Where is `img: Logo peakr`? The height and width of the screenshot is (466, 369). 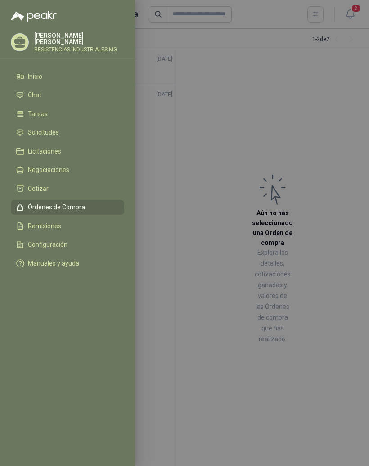 img: Logo peakr is located at coordinates (34, 16).